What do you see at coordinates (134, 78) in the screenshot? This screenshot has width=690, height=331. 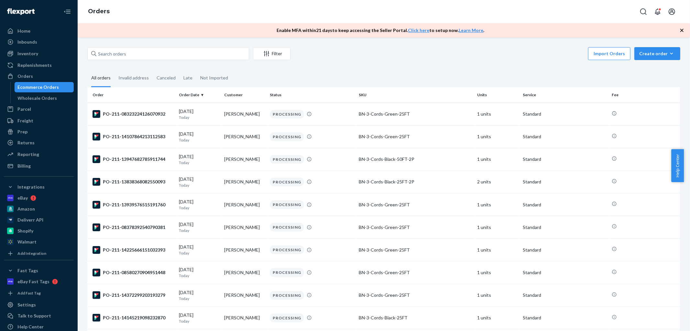 I see `div: Invalid address` at bounding box center [134, 78].